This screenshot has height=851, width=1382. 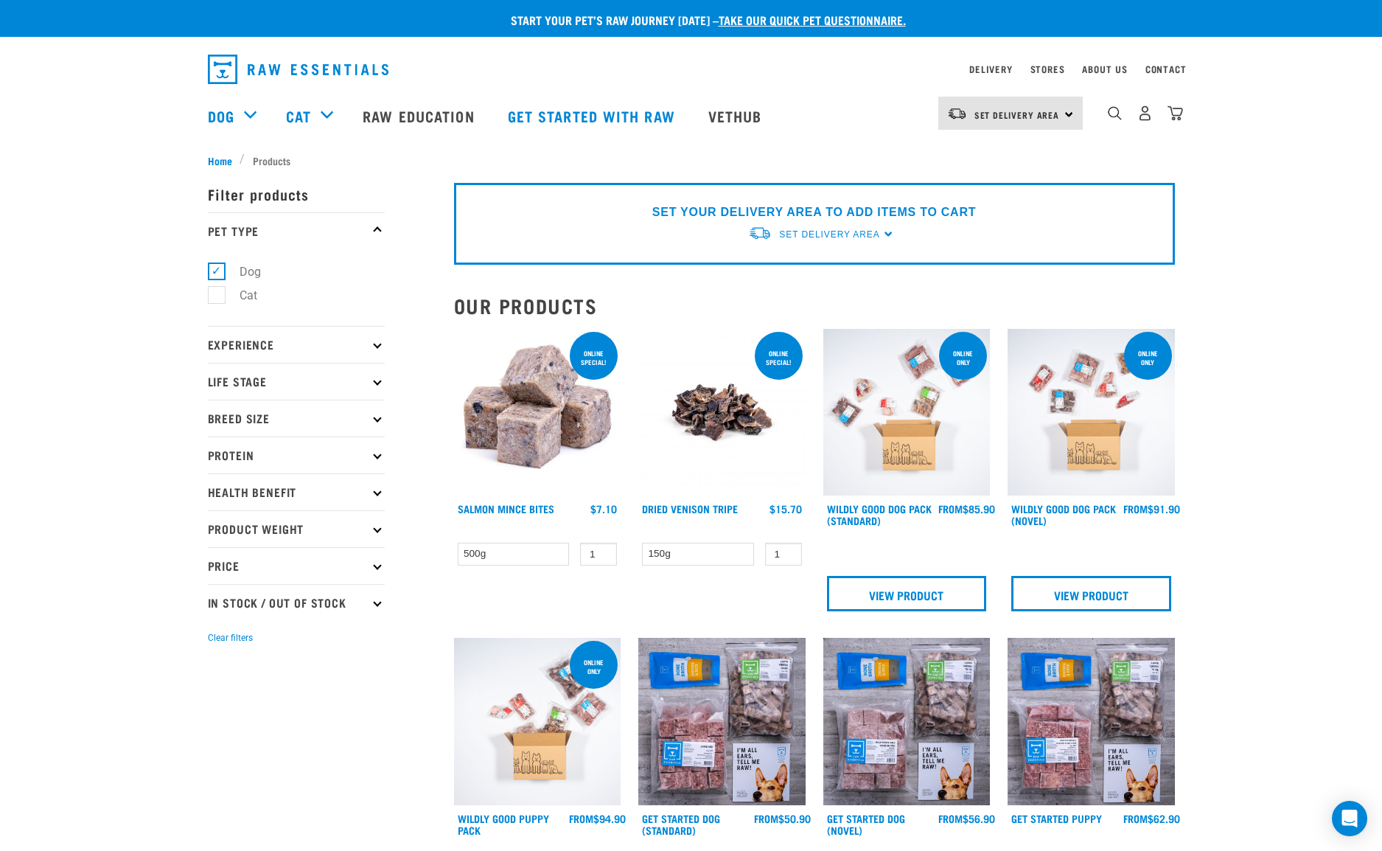 What do you see at coordinates (296, 231) in the screenshot?
I see `p: Pet Type` at bounding box center [296, 231].